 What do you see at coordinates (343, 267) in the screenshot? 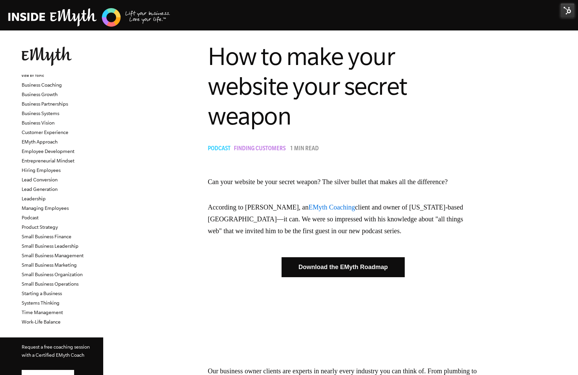
I see `a: Download the EMyth Roadmap` at bounding box center [343, 267].